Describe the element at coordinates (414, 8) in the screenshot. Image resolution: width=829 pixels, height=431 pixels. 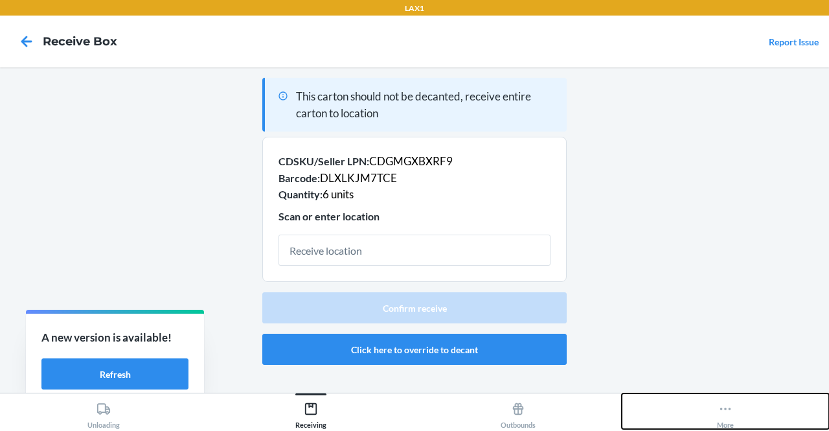
I see `p: LAX1` at that location.